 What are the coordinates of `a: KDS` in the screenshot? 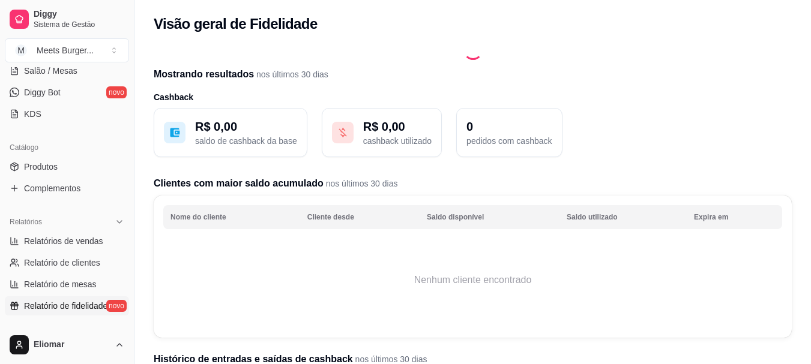 It's located at (67, 114).